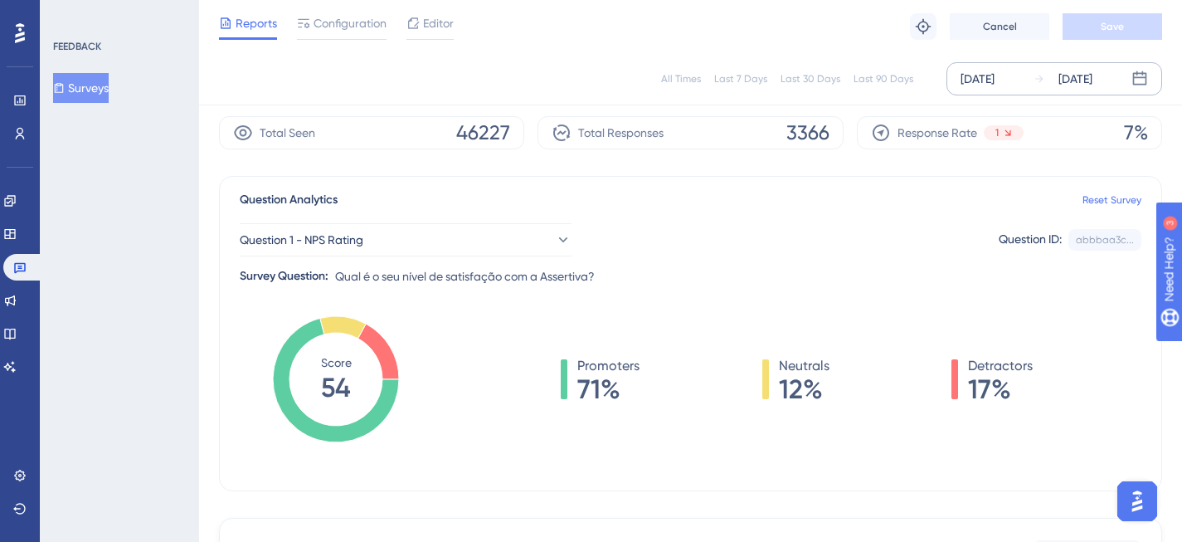 This screenshot has height=542, width=1182. Describe the element at coordinates (284, 276) in the screenshot. I see `div: Survey Question:` at that location.